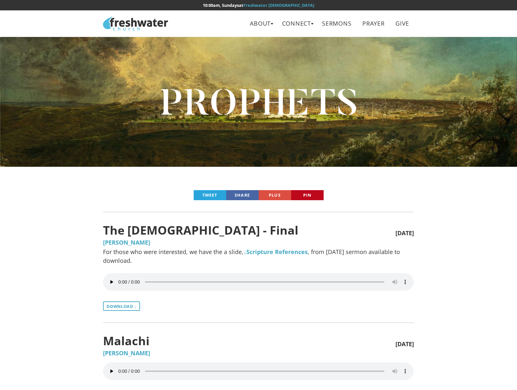  I want to click on img: The Prophets, so click(258, 102).